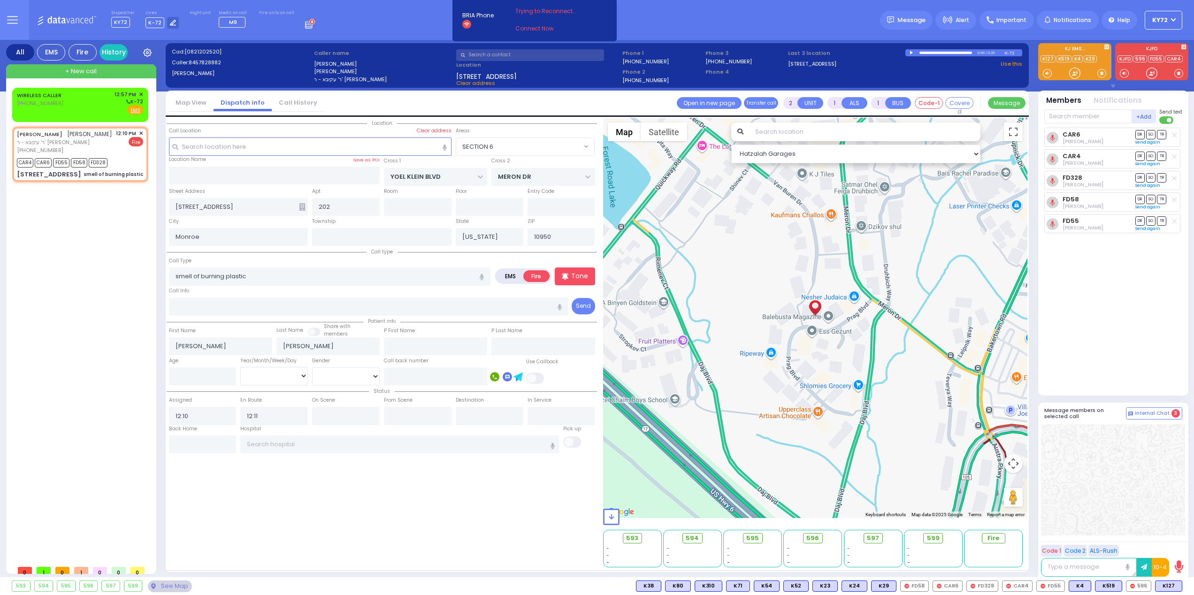 The height and width of the screenshot is (595, 1194). What do you see at coordinates (825, 586) in the screenshot?
I see `div: K23` at bounding box center [825, 586].